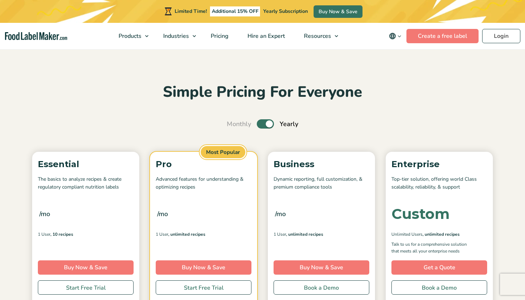 The width and height of the screenshot is (525, 300). What do you see at coordinates (219, 36) in the screenshot?
I see `a: Pricing` at bounding box center [219, 36].